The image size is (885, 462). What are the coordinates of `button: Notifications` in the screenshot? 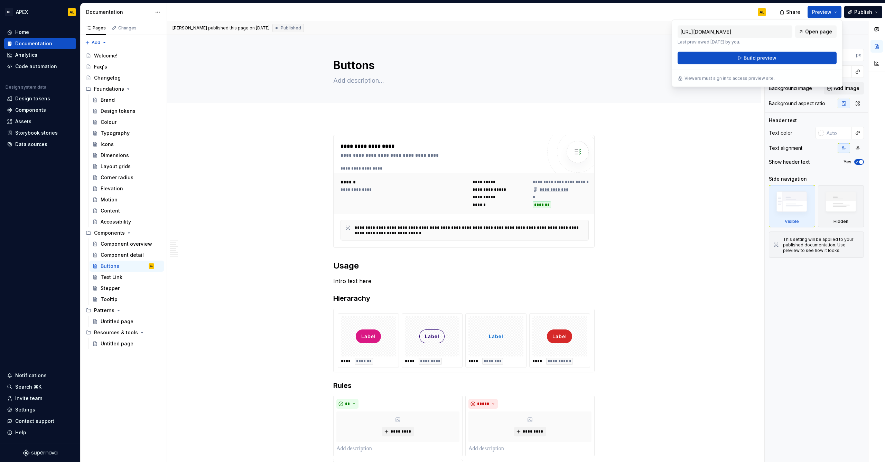 It's located at (40, 375).